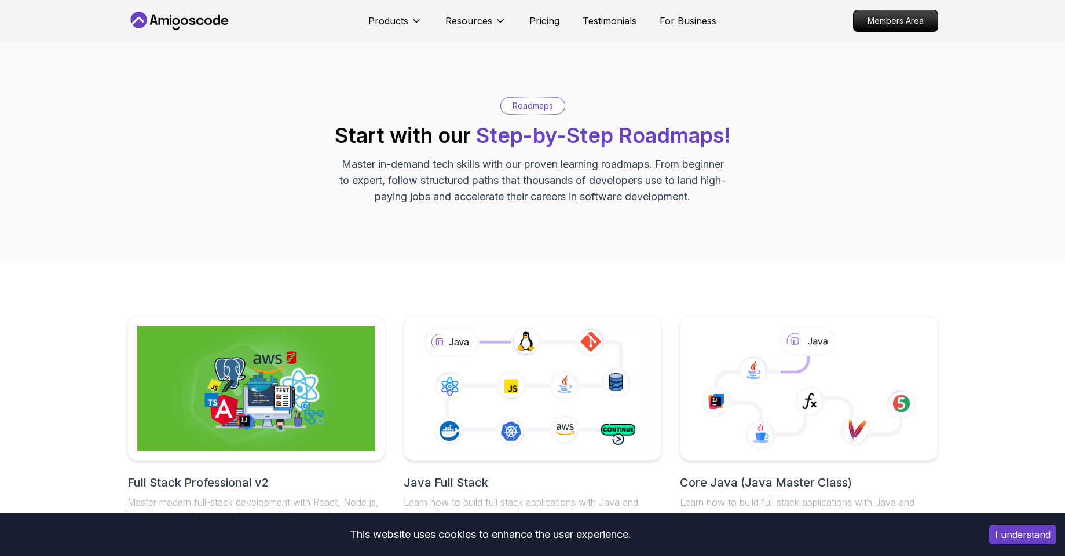 The width and height of the screenshot is (1065, 556). I want to click on p: Testimonials, so click(609, 21).